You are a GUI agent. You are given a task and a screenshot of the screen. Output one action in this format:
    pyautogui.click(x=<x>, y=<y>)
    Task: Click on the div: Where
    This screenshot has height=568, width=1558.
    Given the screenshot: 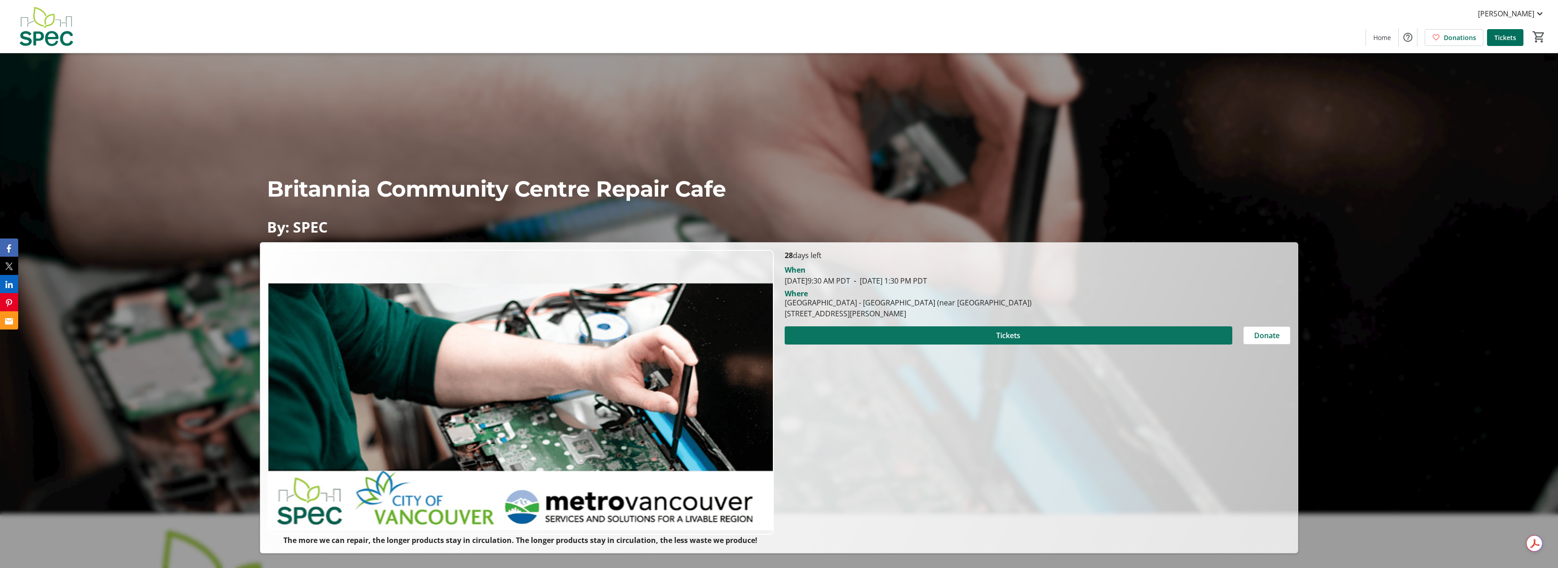 What is the action you would take?
    pyautogui.click(x=796, y=293)
    